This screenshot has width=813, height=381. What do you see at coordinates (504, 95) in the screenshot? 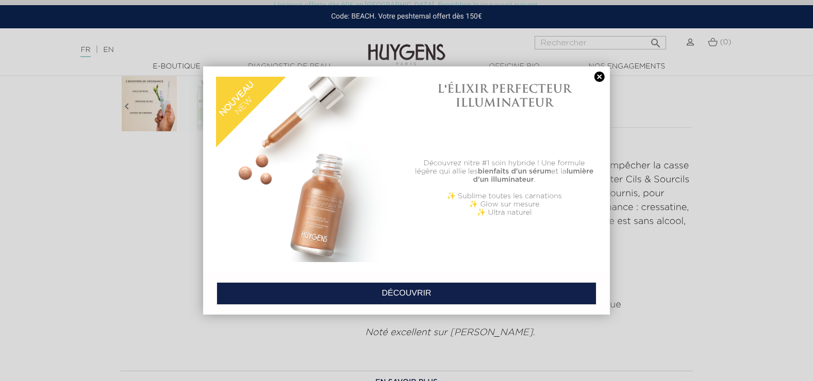
I see `h1: L'ÉLIXIR PERFECTEUR ILLUMINATEUR` at bounding box center [504, 95].